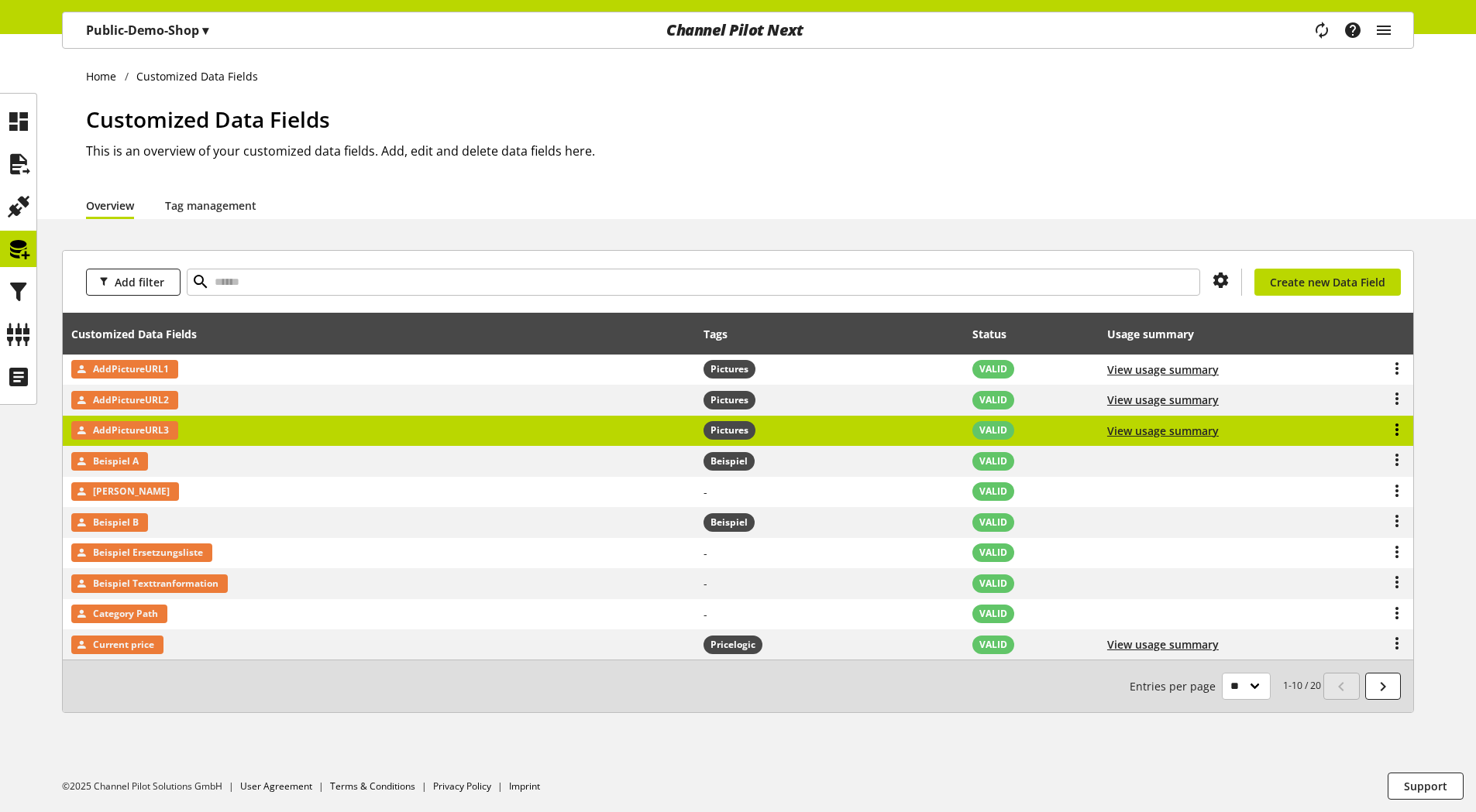 Image resolution: width=1476 pixels, height=812 pixels. I want to click on span: Beispiel Ersetzungsliste, so click(148, 553).